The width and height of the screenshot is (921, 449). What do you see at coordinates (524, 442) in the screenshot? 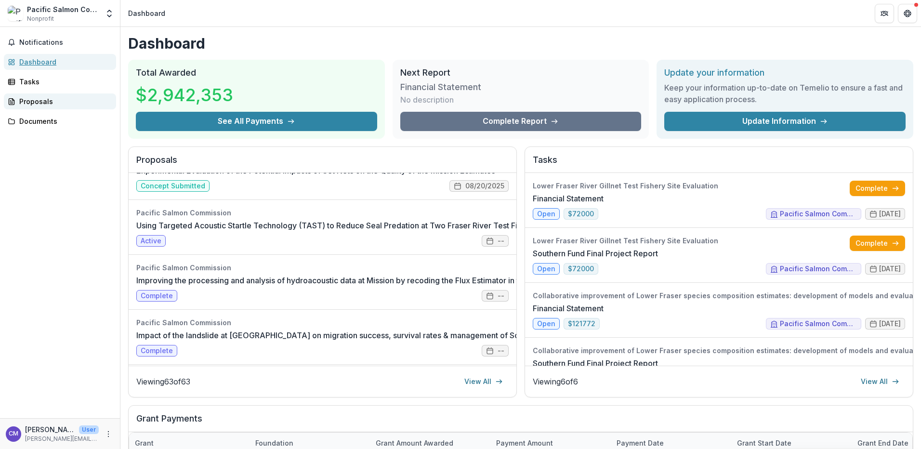
I see `div: Payment Amount` at bounding box center [524, 442].